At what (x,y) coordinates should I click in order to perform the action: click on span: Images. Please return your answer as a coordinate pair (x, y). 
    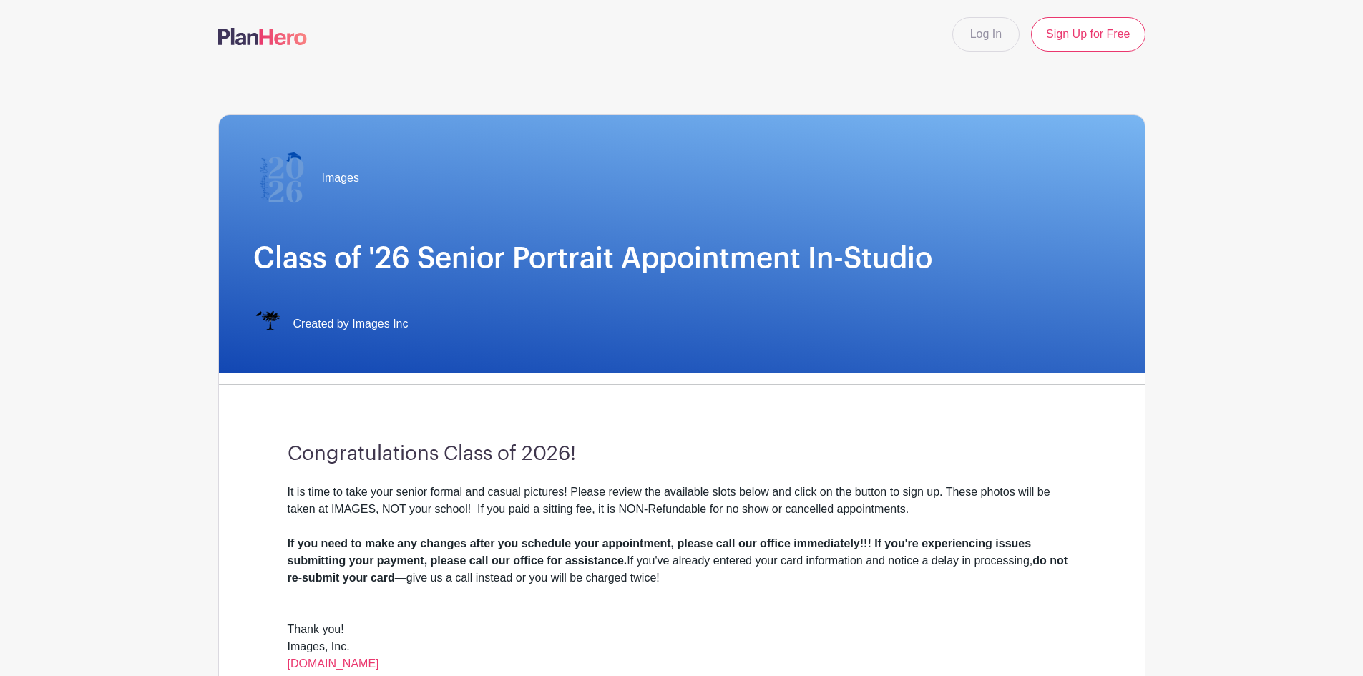
    Looking at the image, I should click on (341, 178).